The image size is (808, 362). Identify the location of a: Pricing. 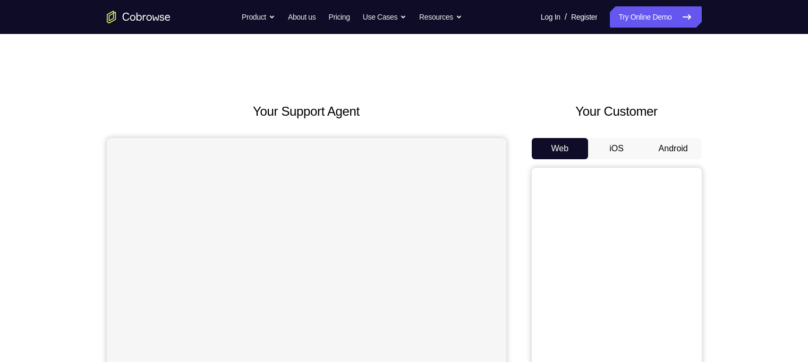
(339, 17).